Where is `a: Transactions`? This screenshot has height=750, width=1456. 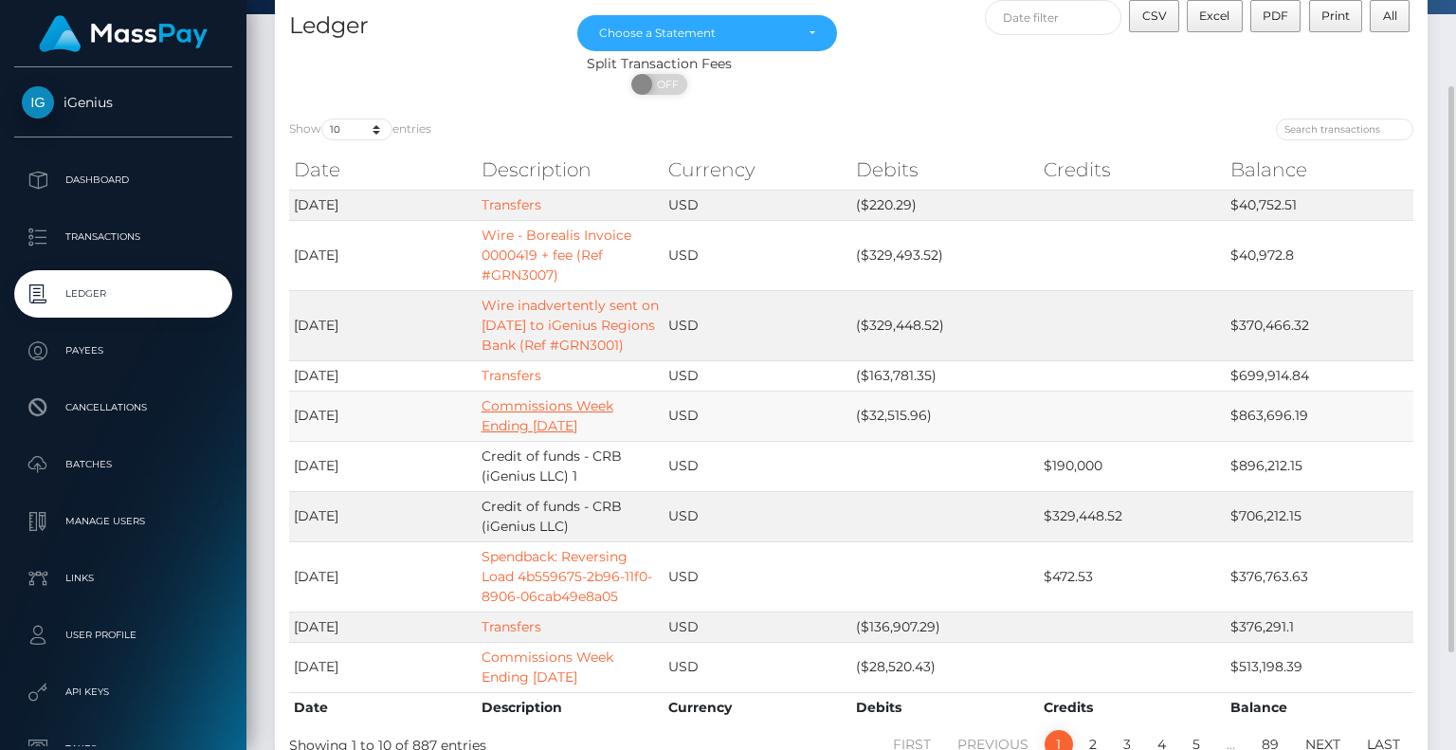
a: Transactions is located at coordinates (123, 237).